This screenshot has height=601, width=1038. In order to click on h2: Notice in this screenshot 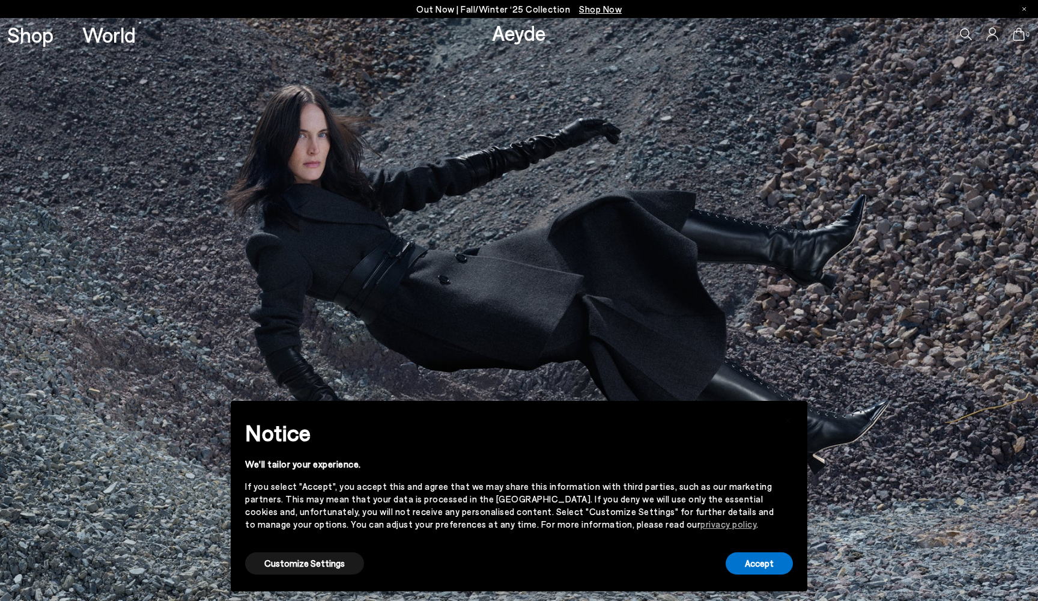, I will do `click(509, 433)`.